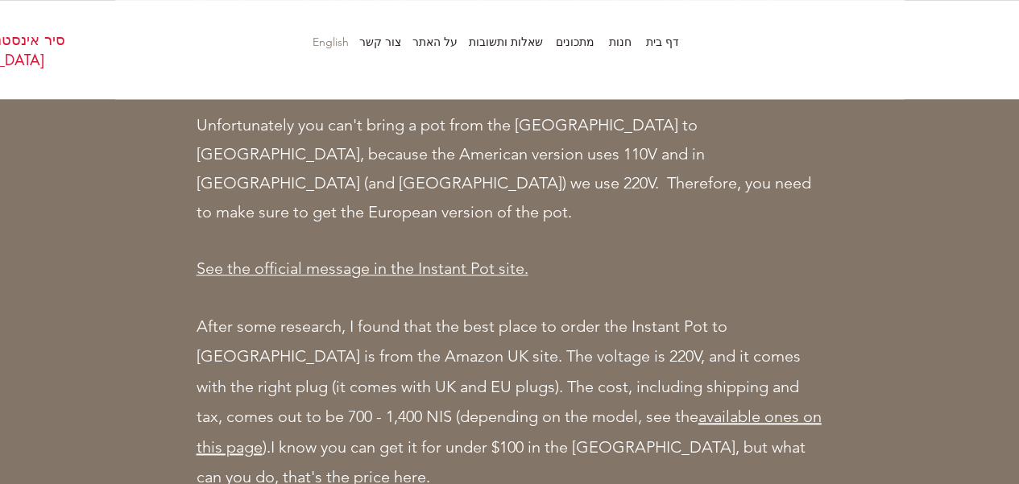 The width and height of the screenshot is (1019, 484). What do you see at coordinates (663, 42) in the screenshot?
I see `a: דף בית` at bounding box center [663, 42].